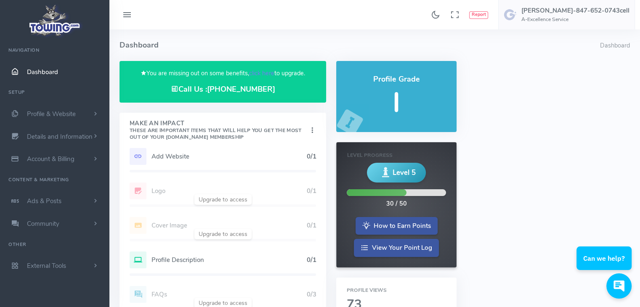  I want to click on span: Account & Billing, so click(51, 159).